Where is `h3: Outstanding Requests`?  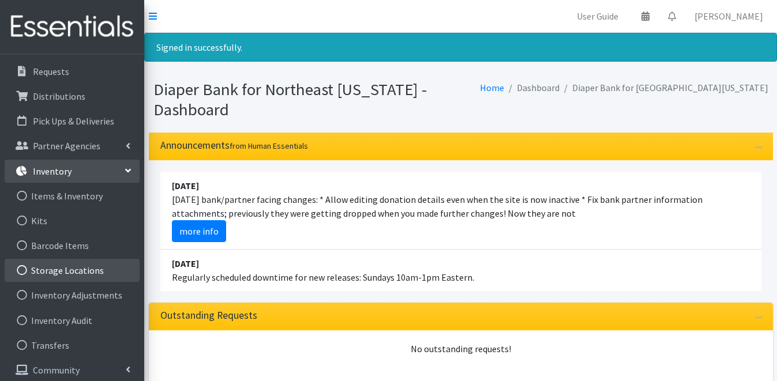 h3: Outstanding Requests is located at coordinates (209, 315).